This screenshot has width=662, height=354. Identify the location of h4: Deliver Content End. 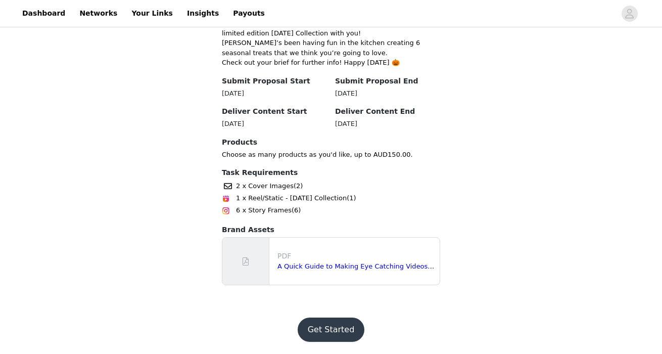
(388, 111).